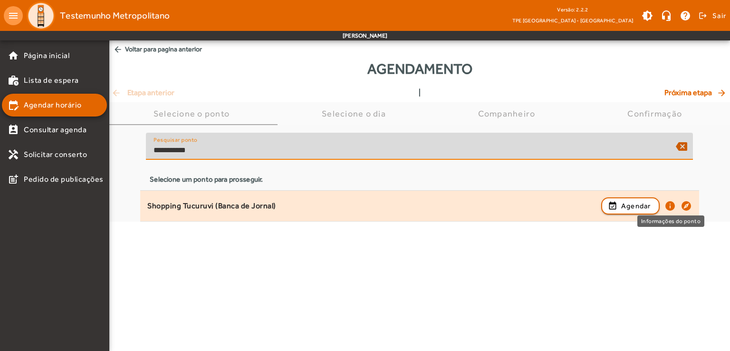 The height and width of the screenshot is (351, 730). I want to click on mat-label: Pesquisar ponto, so click(175, 140).